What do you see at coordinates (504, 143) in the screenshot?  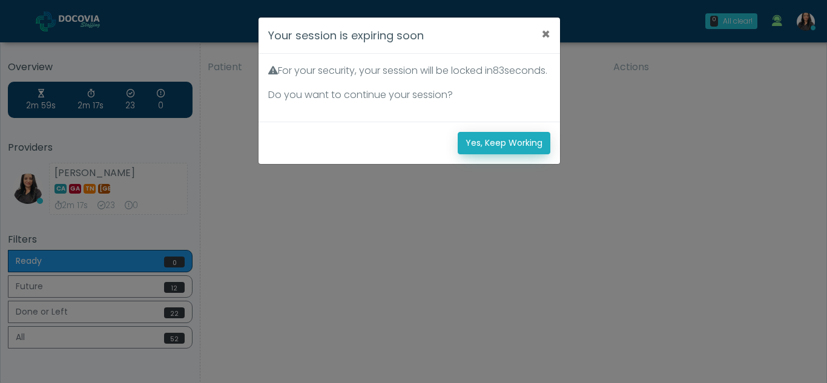 I see `button: Yes, Keep Working` at bounding box center [504, 143].